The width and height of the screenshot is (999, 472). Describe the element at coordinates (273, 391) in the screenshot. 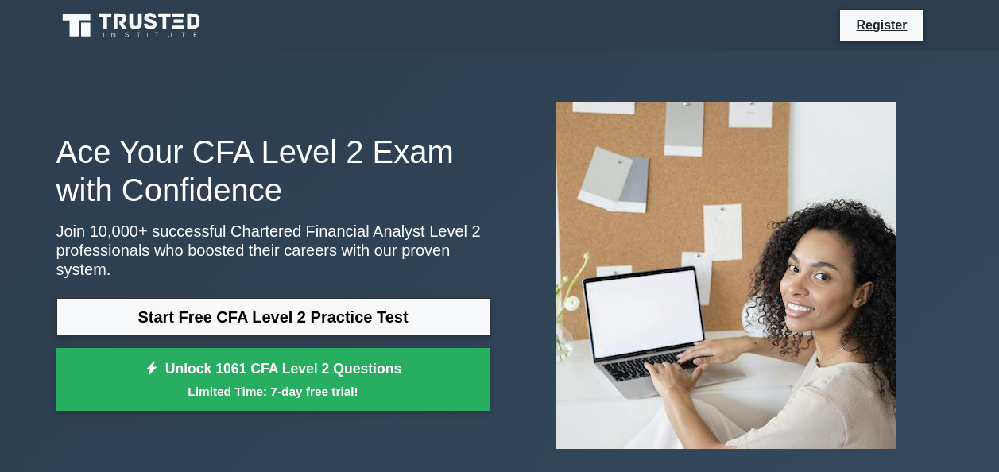

I see `small: Limited Time: 7-day free trial!` at that location.